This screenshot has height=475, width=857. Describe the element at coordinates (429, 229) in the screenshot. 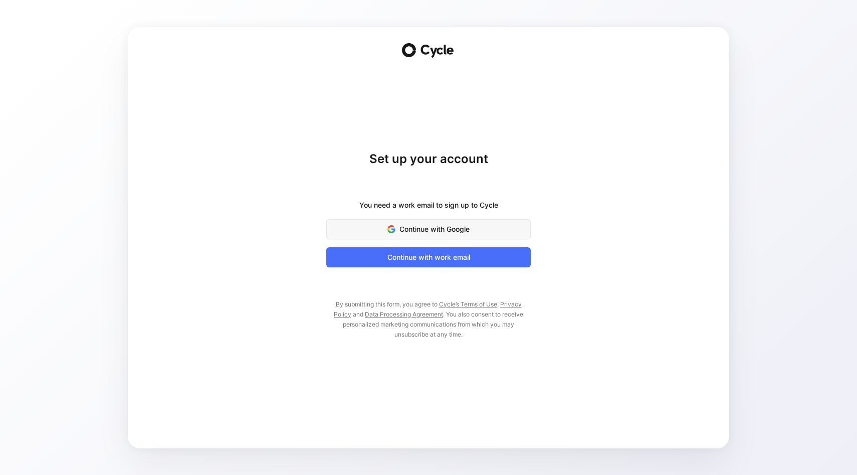

I see `span: Continue with Google` at that location.